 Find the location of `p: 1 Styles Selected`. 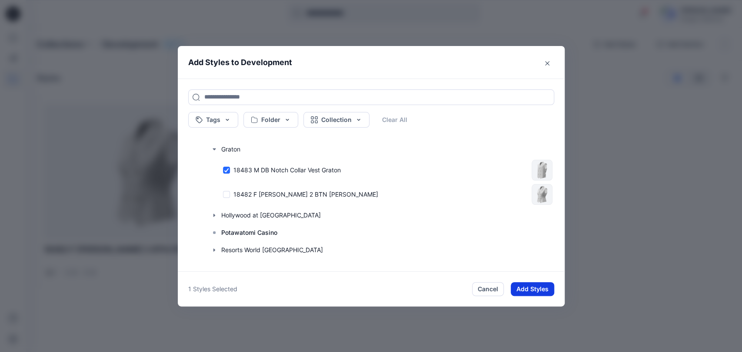

p: 1 Styles Selected is located at coordinates (212, 289).